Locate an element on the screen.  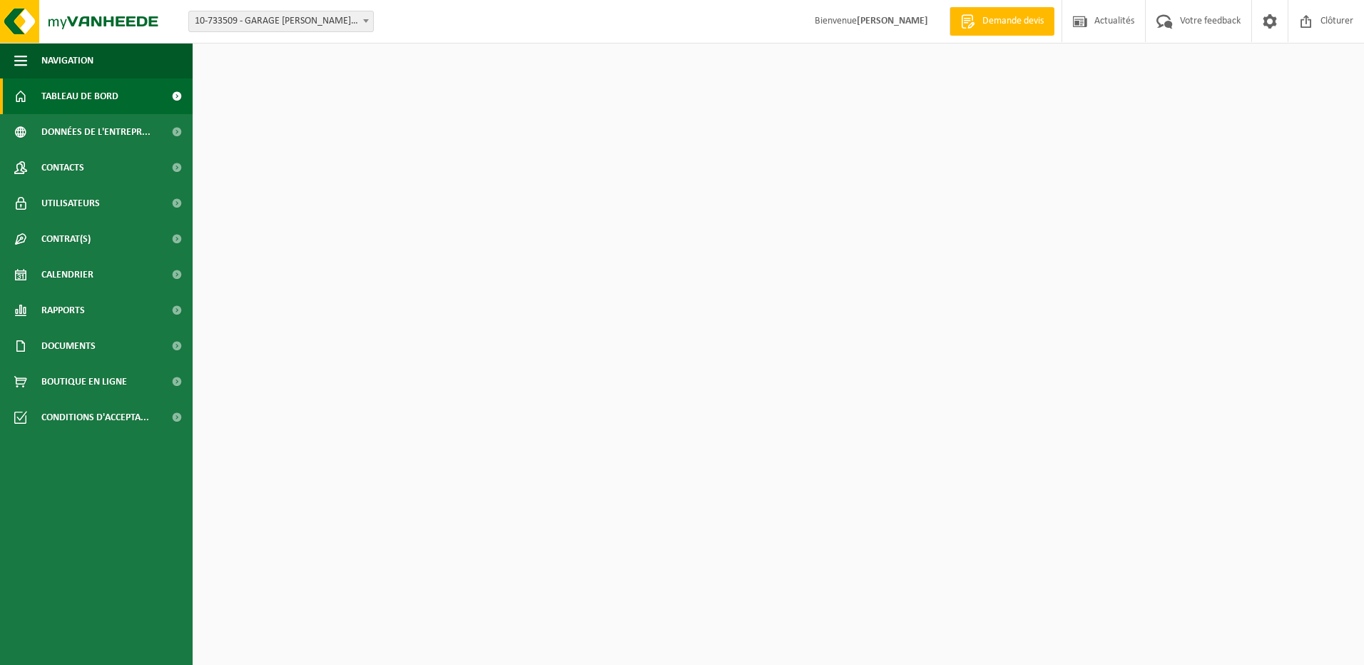
span: Contrat(s) is located at coordinates (66, 239).